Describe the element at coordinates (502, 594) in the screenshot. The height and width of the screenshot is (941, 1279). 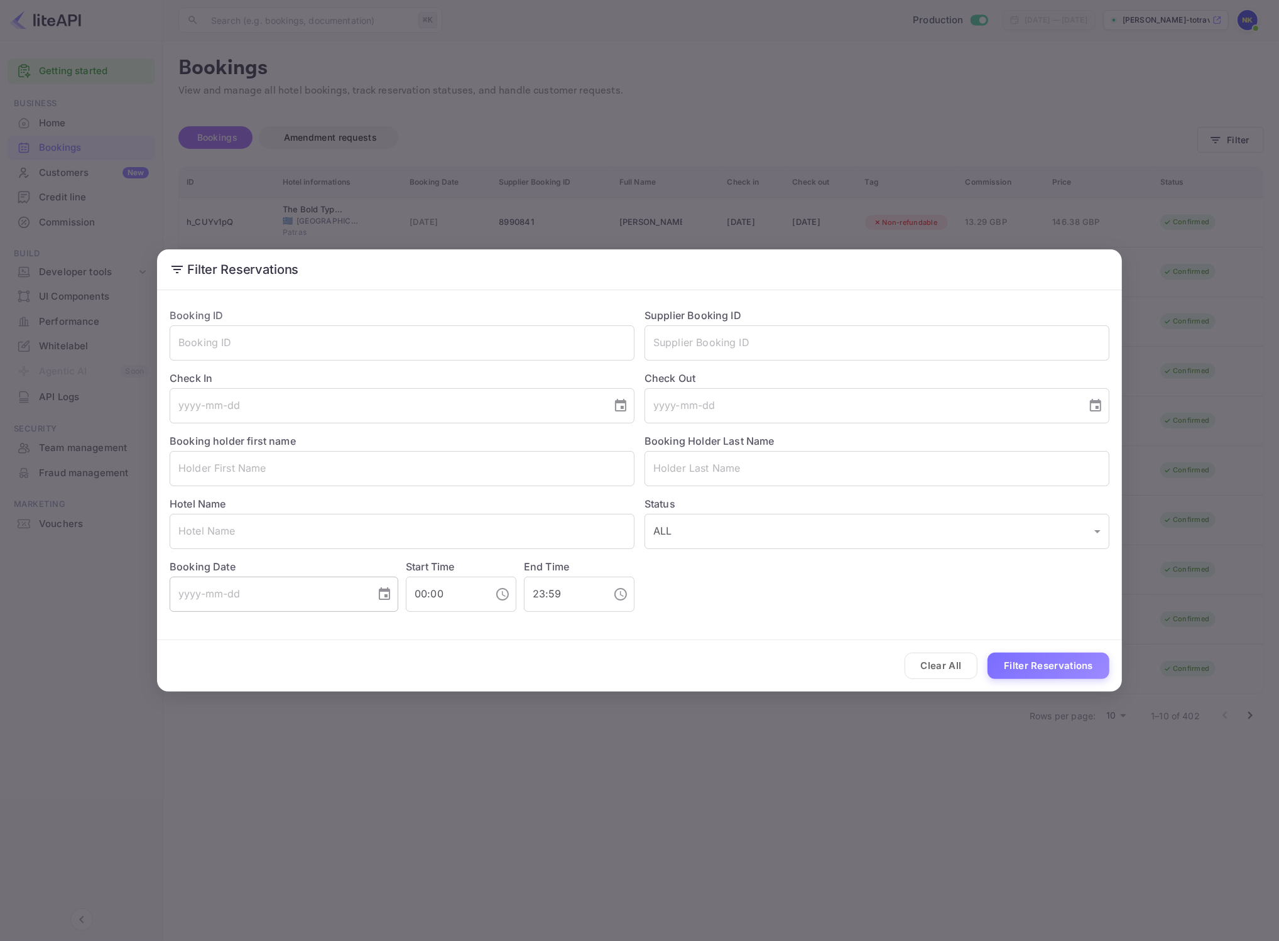
I see `button: Choose time, selected time is 12:00 AM` at that location.